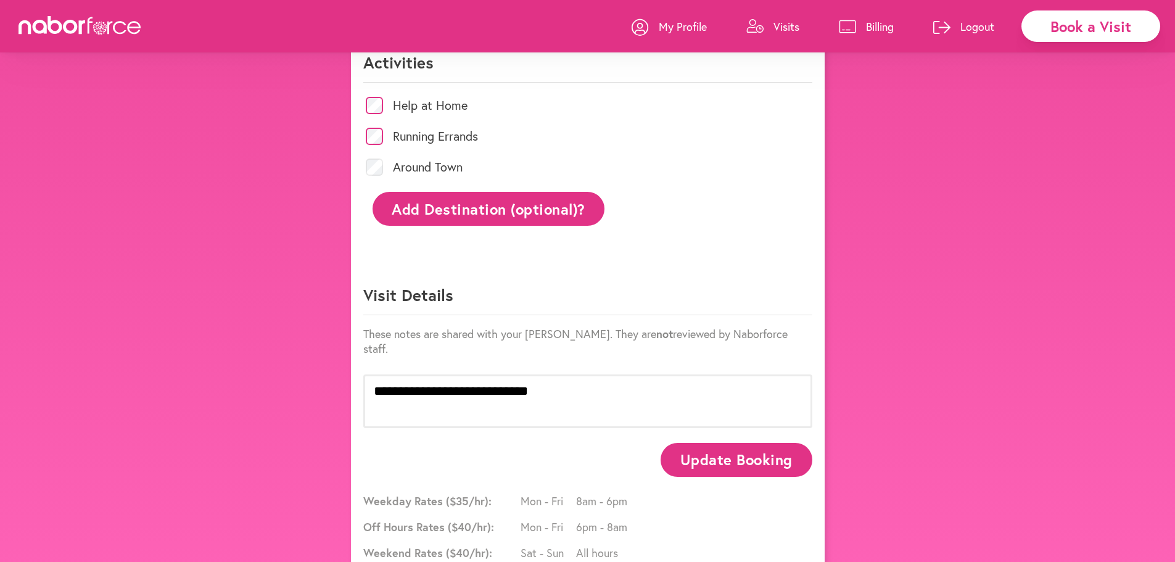  What do you see at coordinates (773, 27) in the screenshot?
I see `a: Visits` at bounding box center [773, 27].